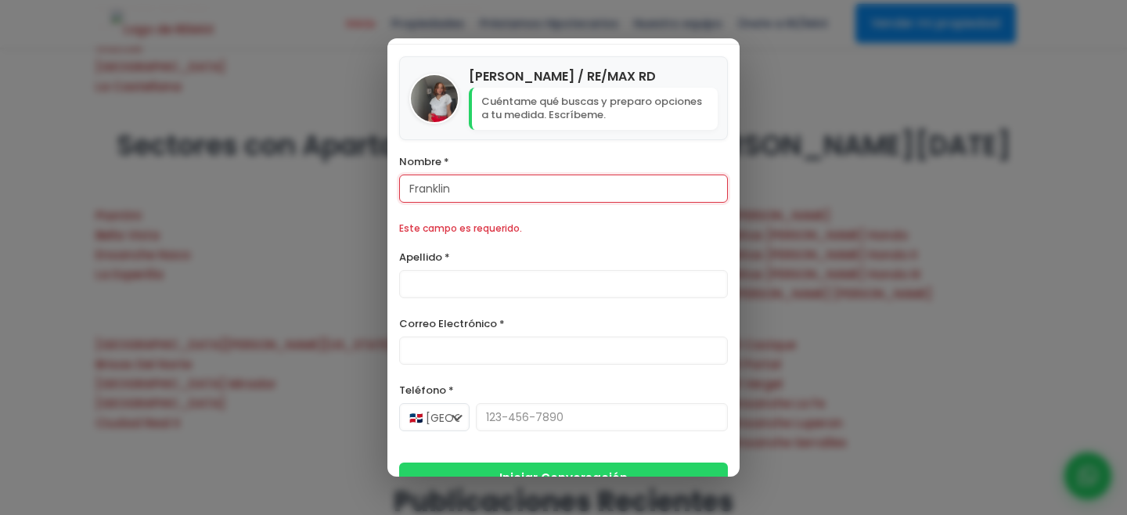  What do you see at coordinates (564, 323) in the screenshot?
I see `label: Correo Electrónico *` at bounding box center [564, 323].